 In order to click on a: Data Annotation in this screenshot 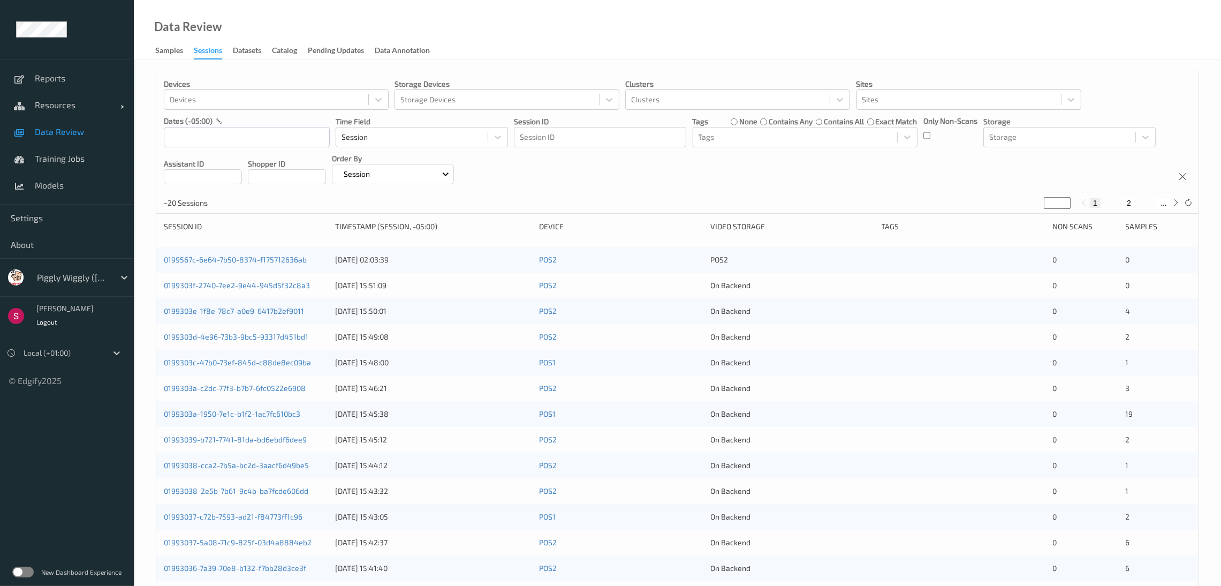, I will do `click(407, 51)`.